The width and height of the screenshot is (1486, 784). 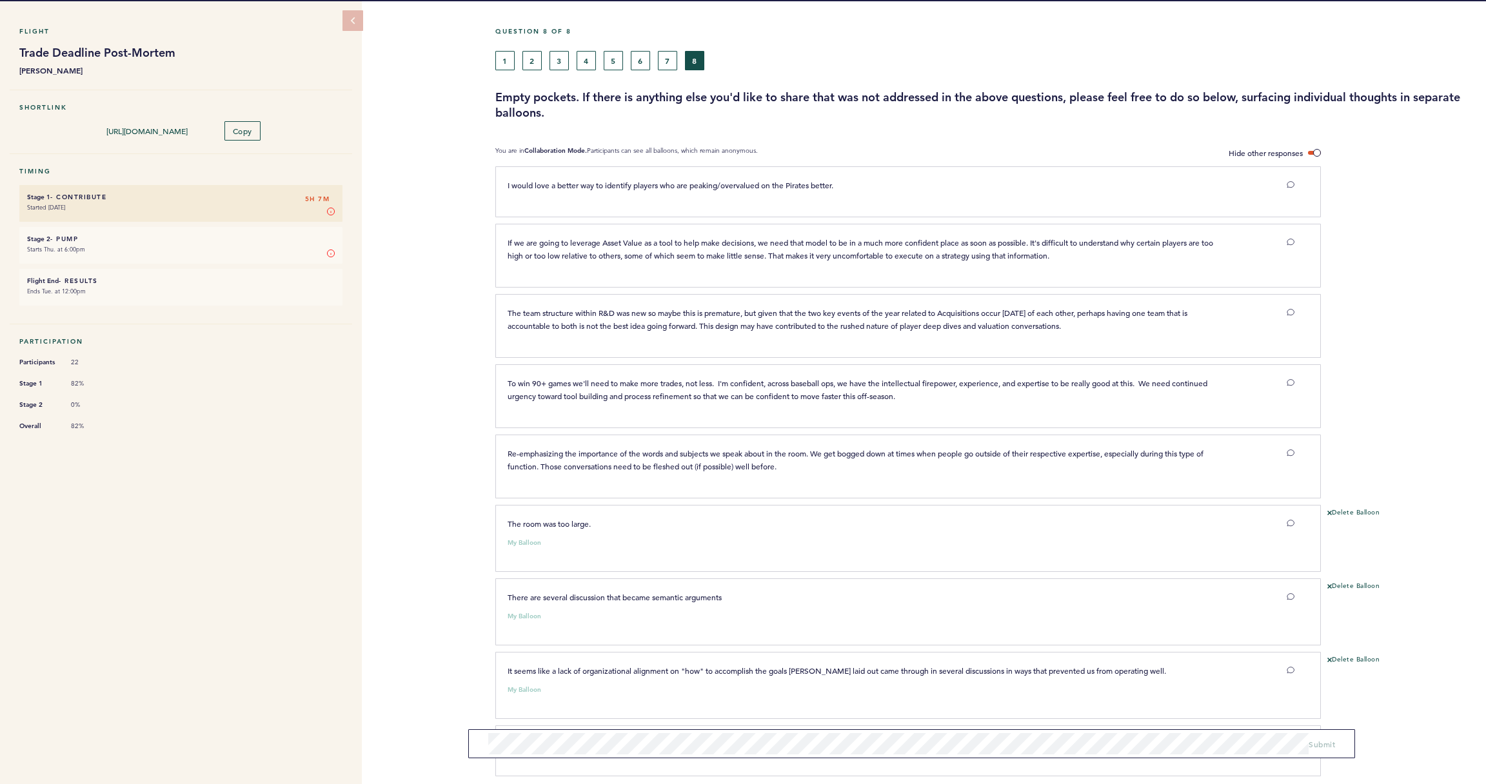 What do you see at coordinates (1265, 153) in the screenshot?
I see `span: Hide other responses` at bounding box center [1265, 153].